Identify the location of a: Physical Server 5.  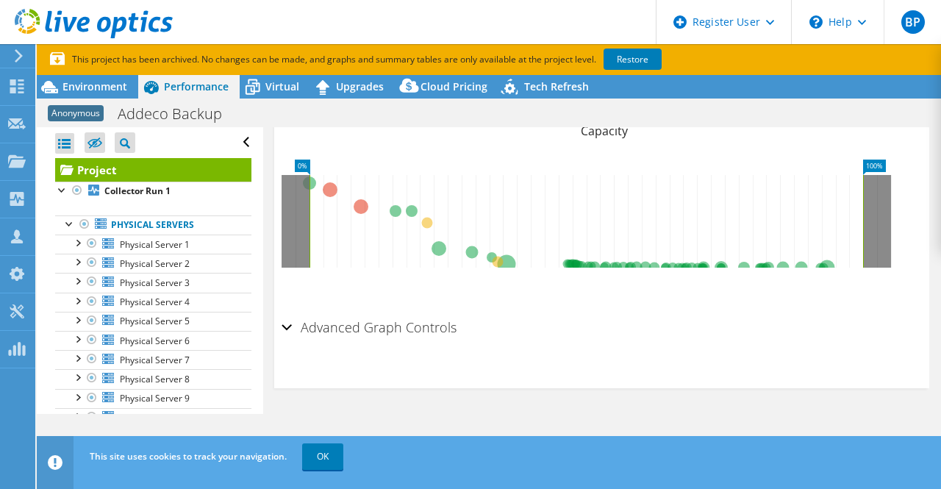
(153, 321).